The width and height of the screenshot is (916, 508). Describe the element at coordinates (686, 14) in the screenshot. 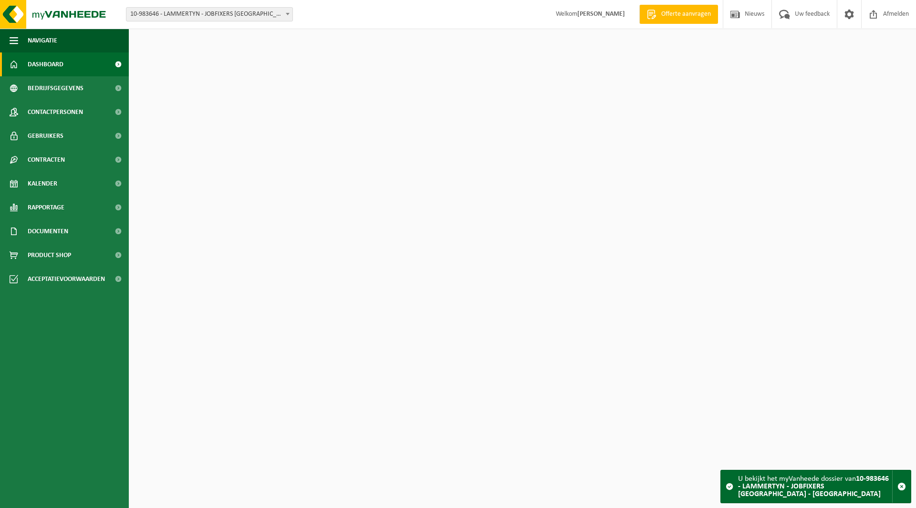

I see `span: Offerte aanvragen` at that location.